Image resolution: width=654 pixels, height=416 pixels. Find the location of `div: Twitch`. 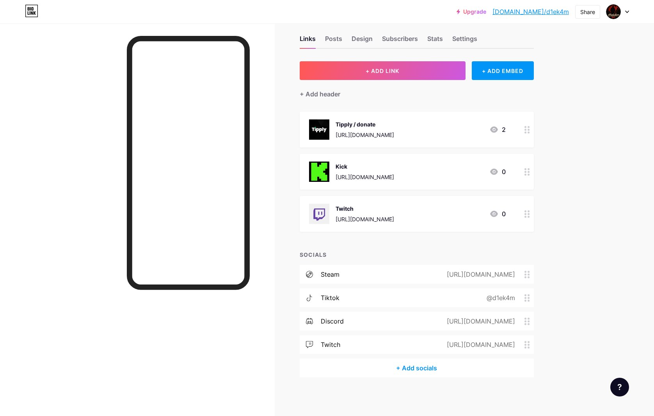

div: Twitch is located at coordinates (365, 208).